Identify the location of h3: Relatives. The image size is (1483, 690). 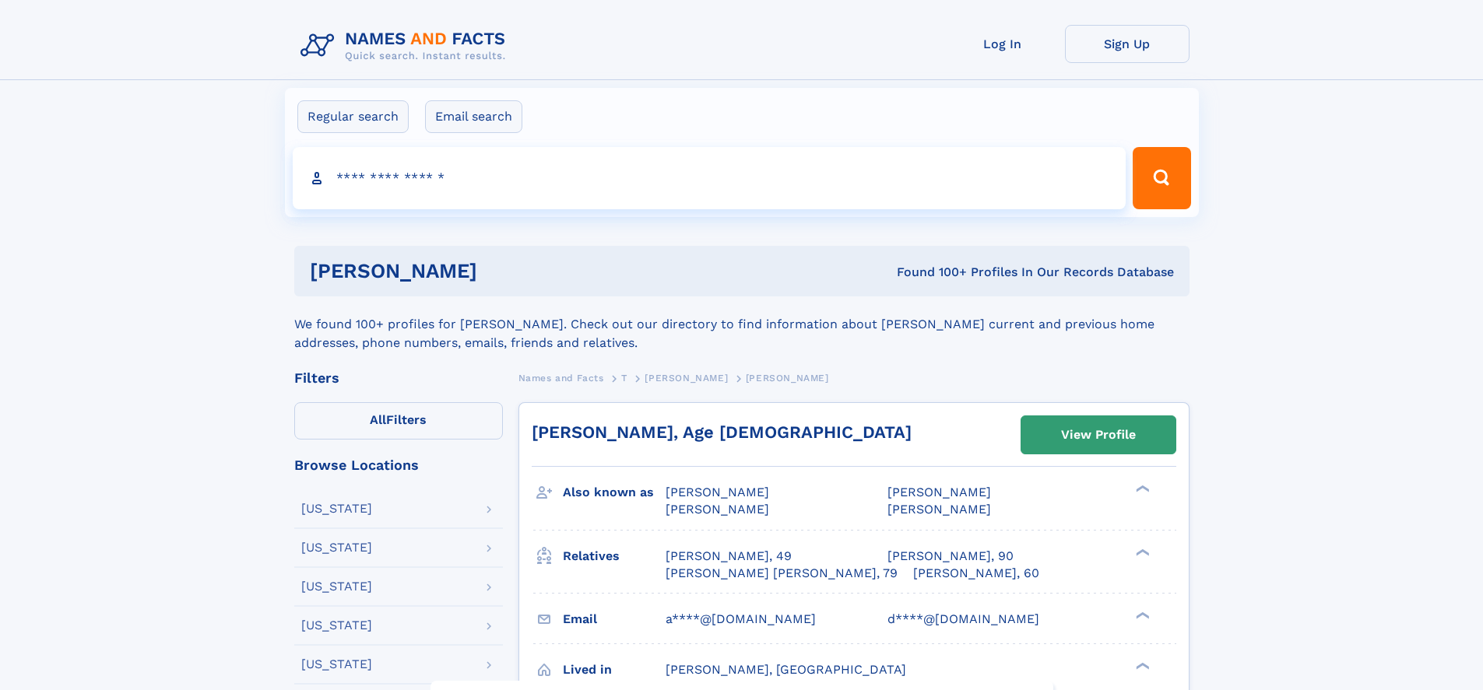
(614, 557).